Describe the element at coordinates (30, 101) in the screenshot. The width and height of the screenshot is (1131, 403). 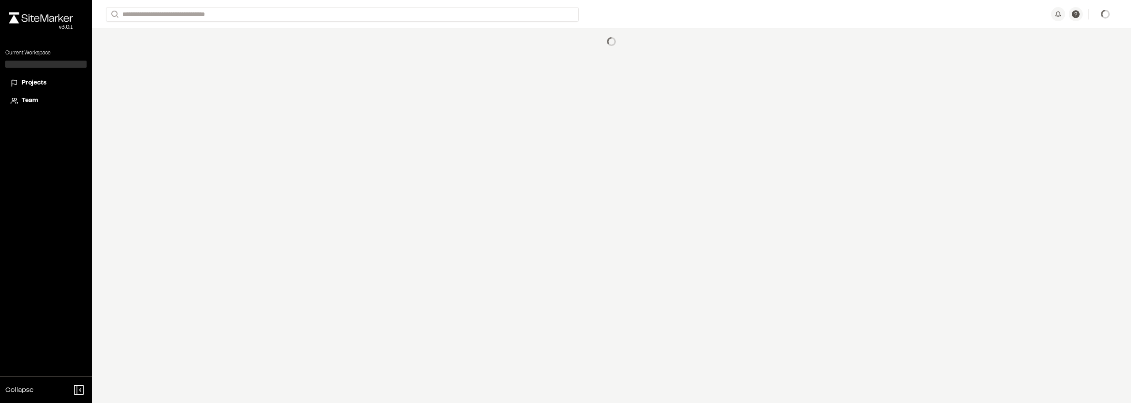
I see `span: Team` at that location.